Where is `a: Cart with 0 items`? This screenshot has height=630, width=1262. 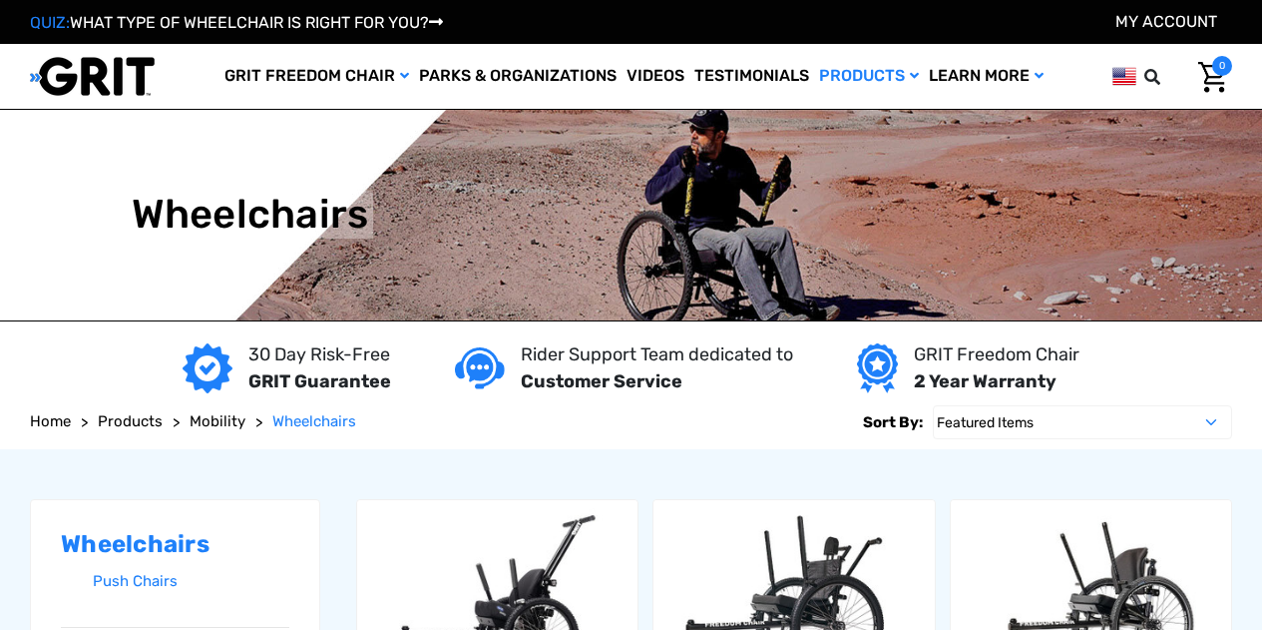 a: Cart with 0 items is located at coordinates (1207, 77).